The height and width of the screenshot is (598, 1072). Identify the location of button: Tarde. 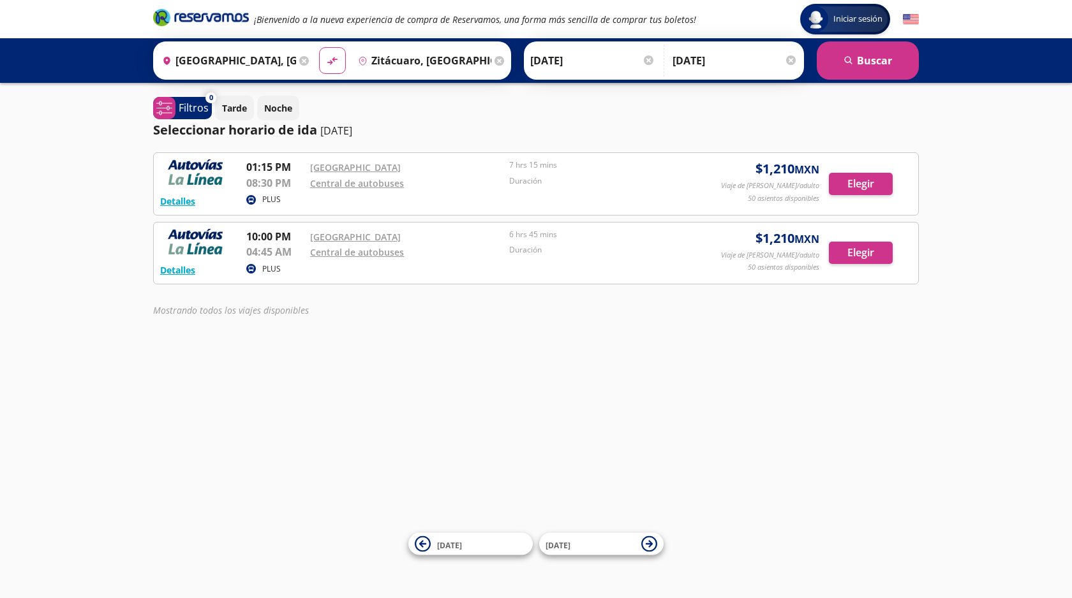
(234, 108).